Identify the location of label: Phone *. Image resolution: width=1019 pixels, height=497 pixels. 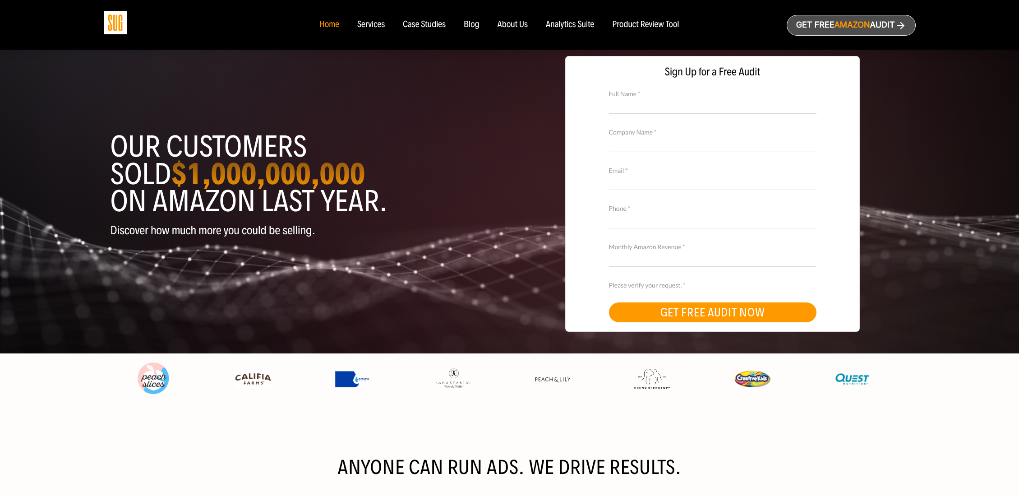
(713, 208).